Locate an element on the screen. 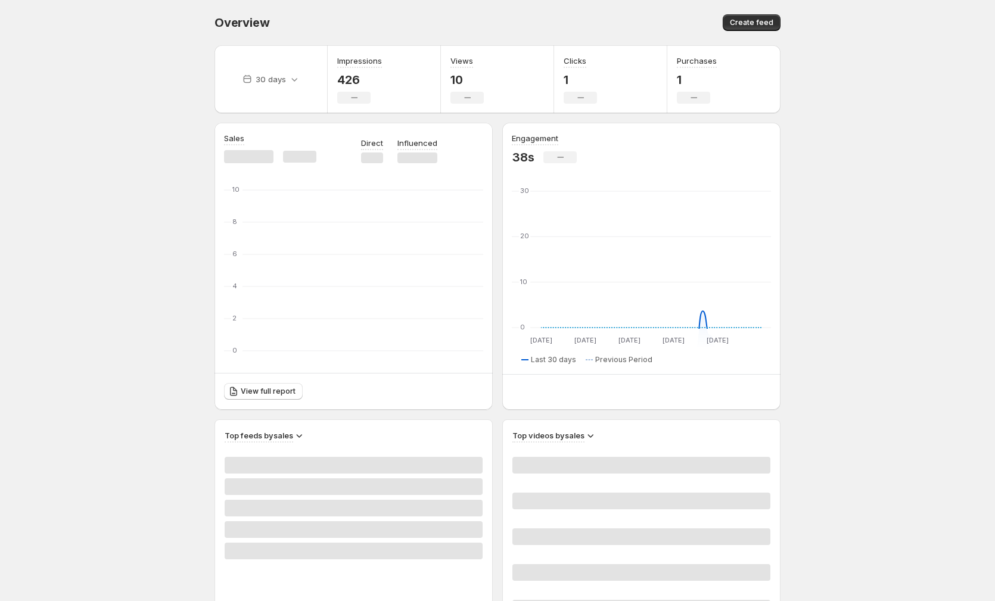  span: Last 30 days is located at coordinates (554, 360).